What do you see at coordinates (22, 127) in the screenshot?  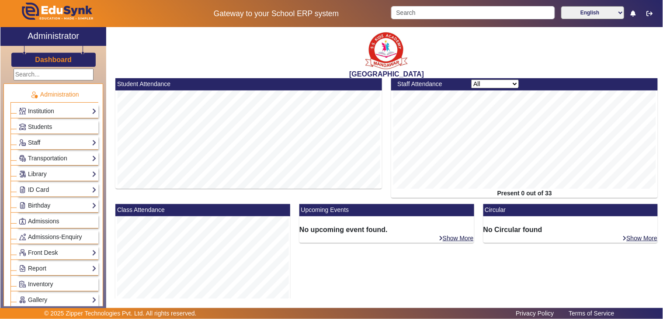 I see `img: Students.png` at bounding box center [22, 127].